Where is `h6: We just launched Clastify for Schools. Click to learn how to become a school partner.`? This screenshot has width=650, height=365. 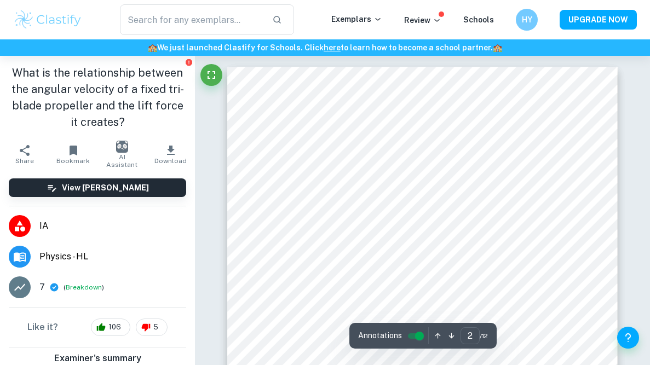
h6: We just launched Clastify for Schools. Click to learn how to become a school partner. is located at coordinates (325, 48).